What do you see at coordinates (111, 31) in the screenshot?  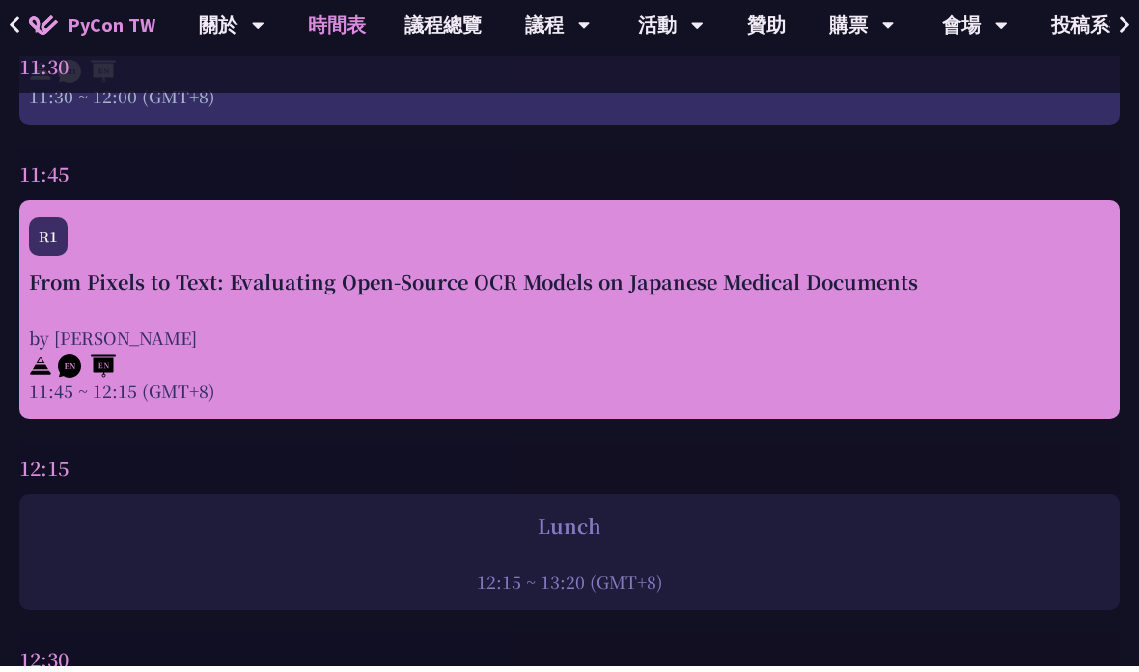 I see `span: PyCon TW` at bounding box center [111, 31].